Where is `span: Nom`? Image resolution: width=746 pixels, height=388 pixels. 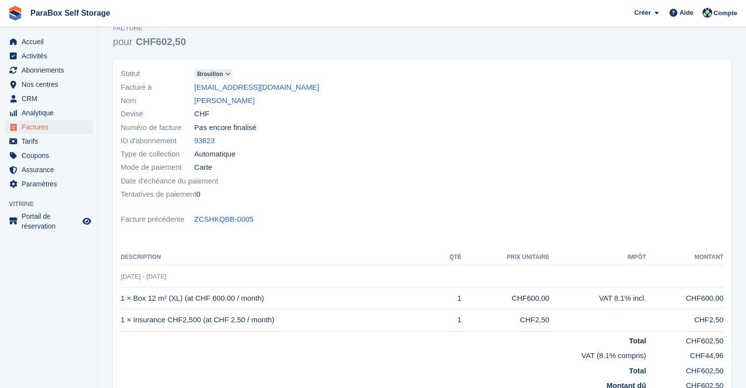
span: Nom is located at coordinates (157, 101).